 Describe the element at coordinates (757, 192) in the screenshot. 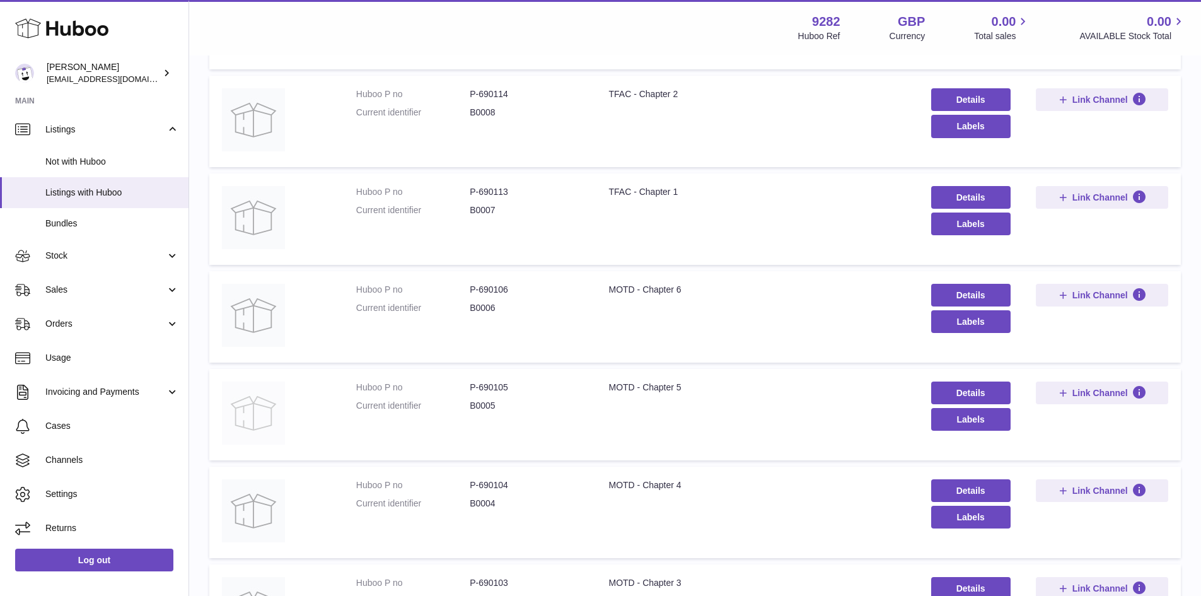

I see `div: TFAC - Chapter 1` at that location.